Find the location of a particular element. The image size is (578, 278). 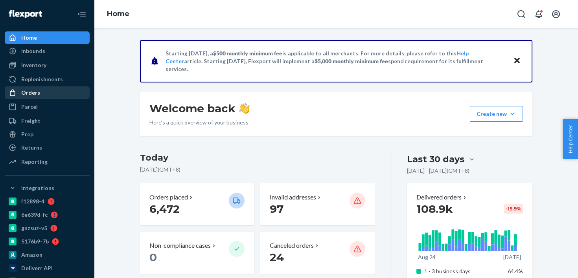

div: Freight is located at coordinates (31, 121).